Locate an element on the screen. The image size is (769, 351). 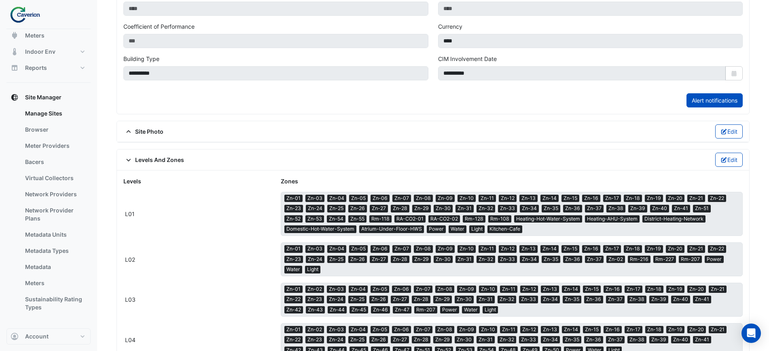
span: Zn-35 is located at coordinates (572, 300).